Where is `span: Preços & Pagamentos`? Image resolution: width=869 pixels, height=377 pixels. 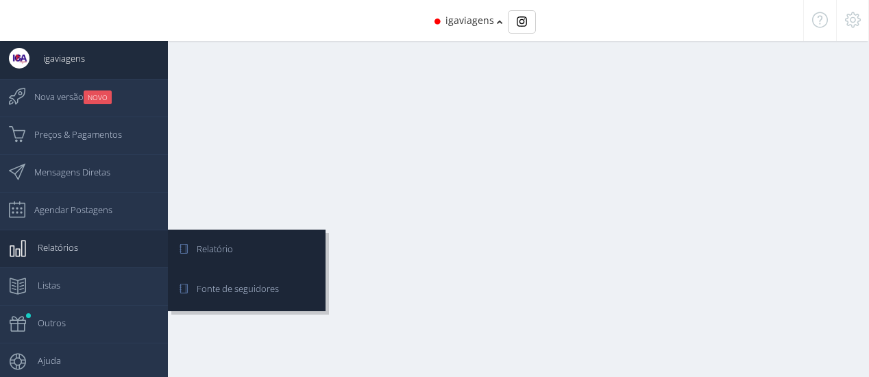 span: Preços & Pagamentos is located at coordinates (71, 134).